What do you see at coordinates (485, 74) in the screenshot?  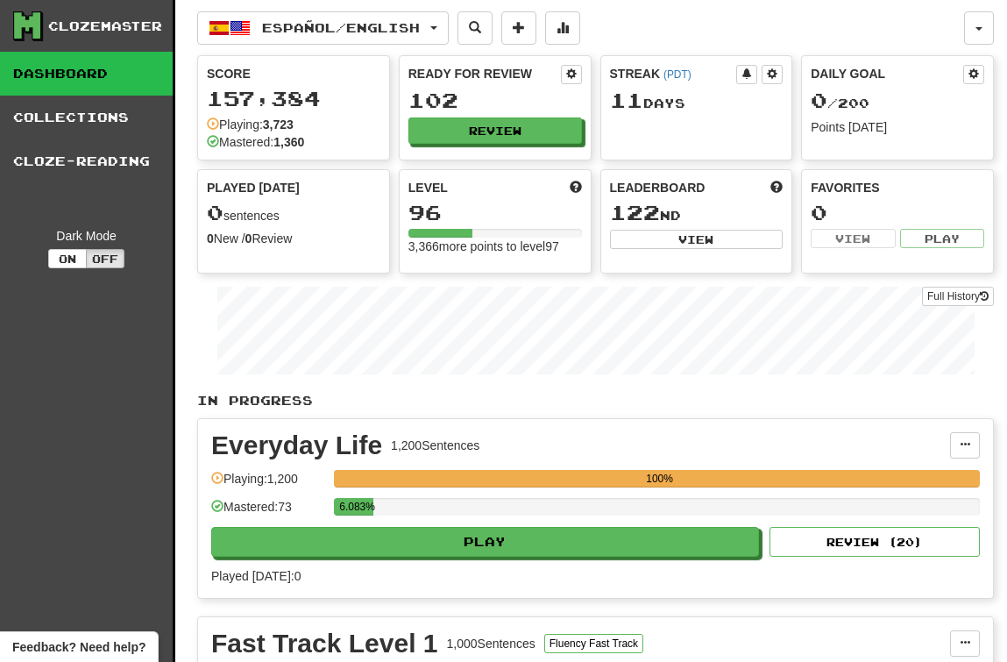 I see `div: Ready for Review` at bounding box center [485, 74].